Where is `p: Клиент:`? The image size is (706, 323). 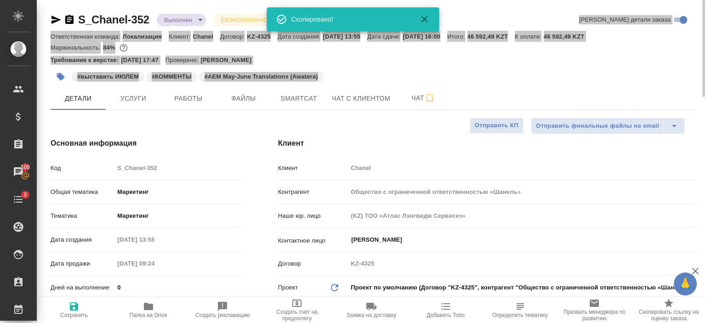
p: Клиент: is located at coordinates (181, 36).